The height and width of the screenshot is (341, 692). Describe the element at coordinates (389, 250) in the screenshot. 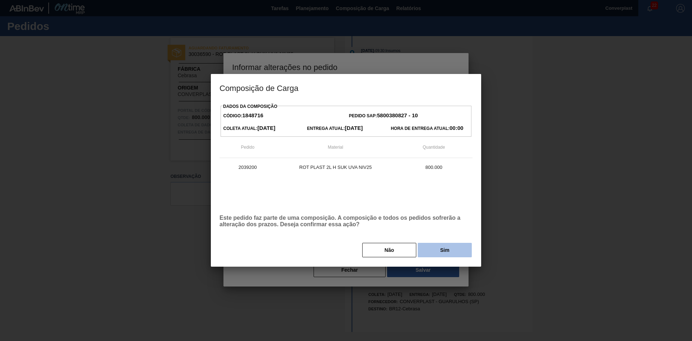

I see `button: Não` at that location.